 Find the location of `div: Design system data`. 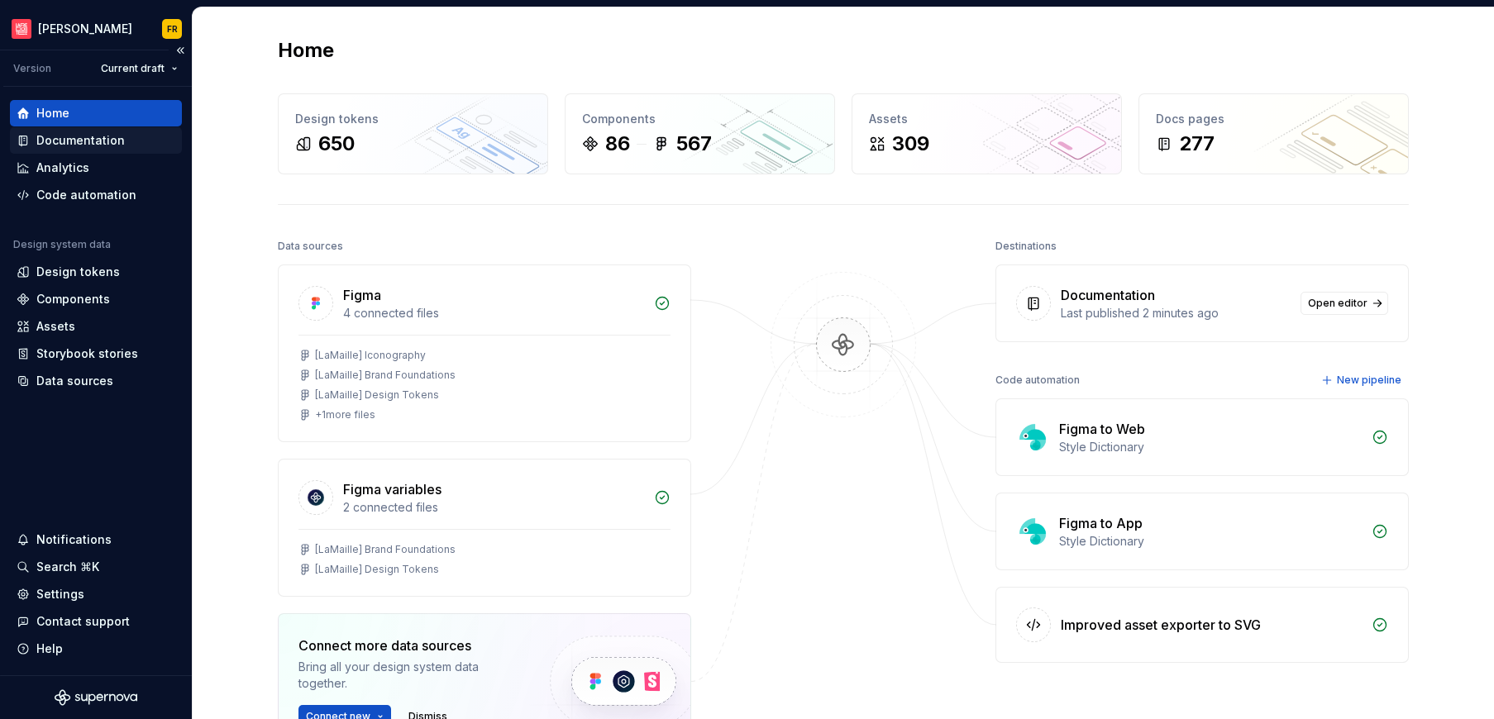

div: Design system data is located at coordinates (62, 245).